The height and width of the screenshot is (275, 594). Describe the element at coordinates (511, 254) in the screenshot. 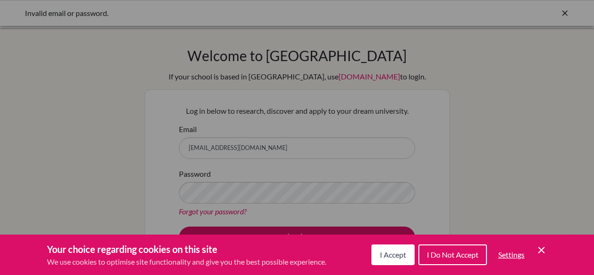

I see `span: Settings` at that location.